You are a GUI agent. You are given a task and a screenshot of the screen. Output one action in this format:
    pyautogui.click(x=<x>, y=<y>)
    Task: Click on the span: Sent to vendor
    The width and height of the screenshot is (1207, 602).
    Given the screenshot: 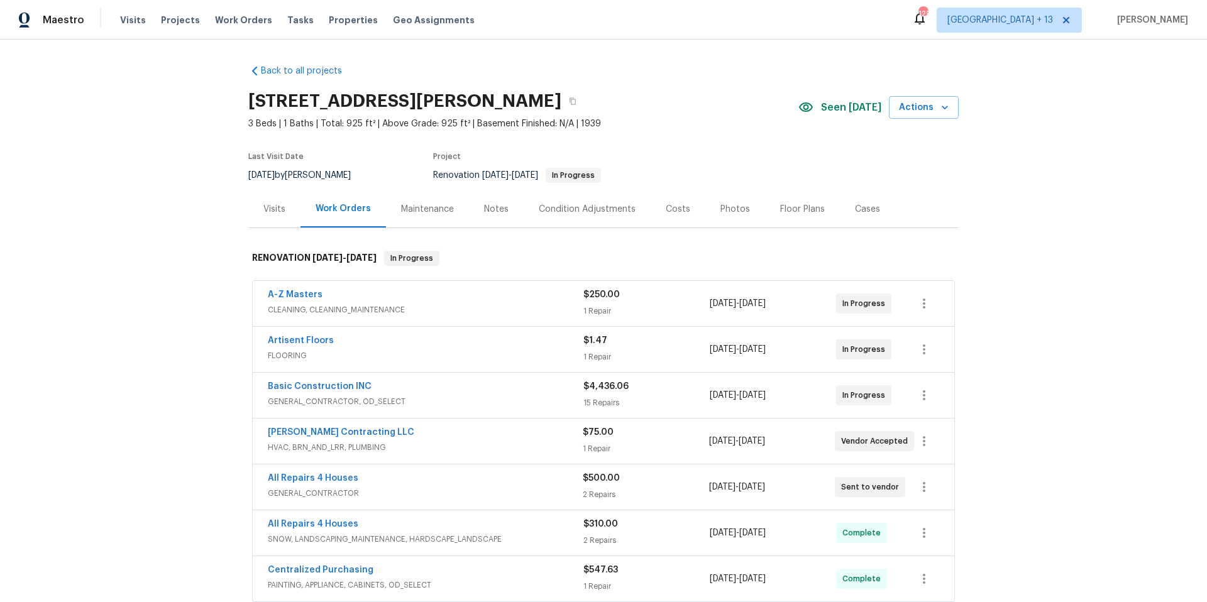 What is the action you would take?
    pyautogui.click(x=872, y=487)
    